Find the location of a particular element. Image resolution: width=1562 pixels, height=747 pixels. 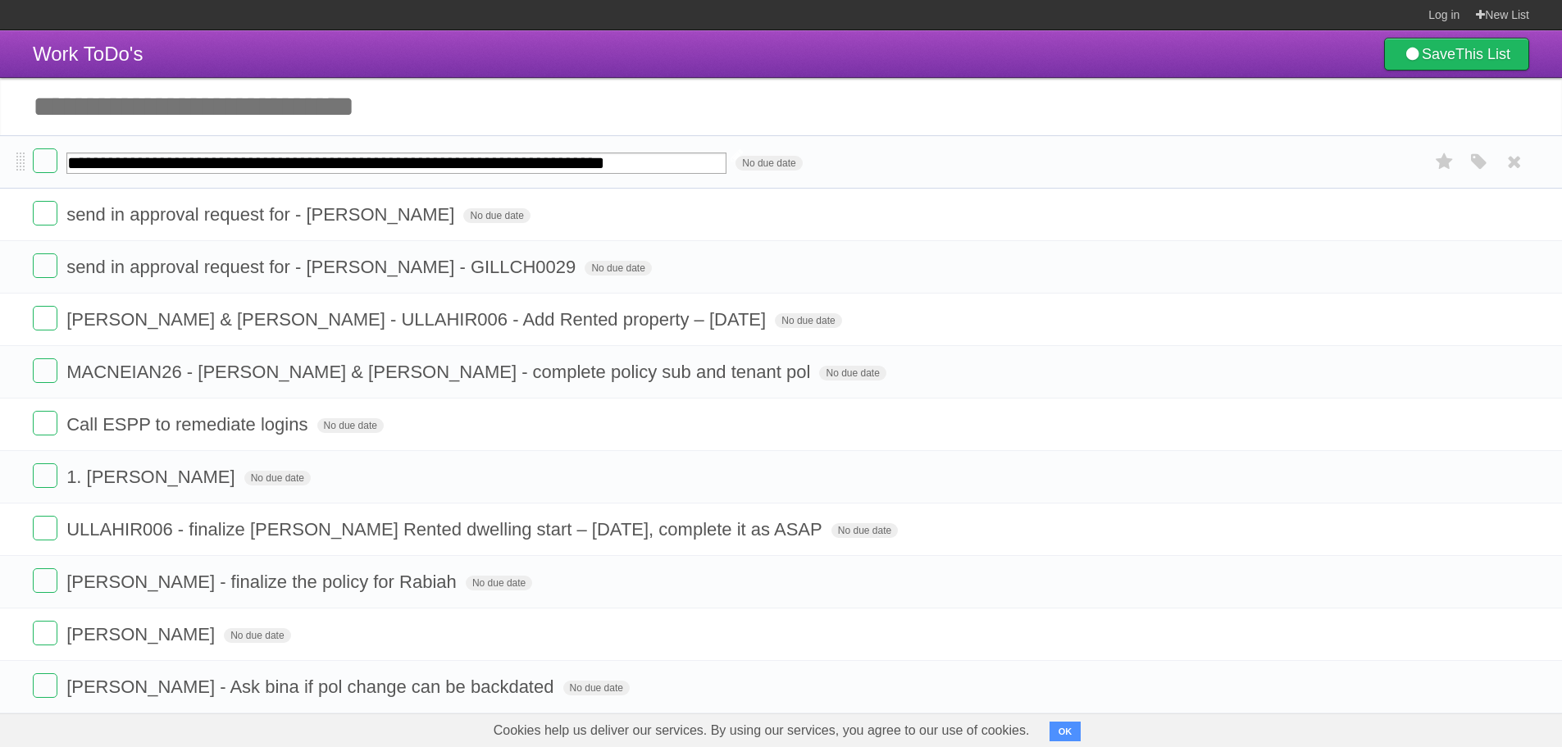

a: SaveThis List is located at coordinates (1456, 54).